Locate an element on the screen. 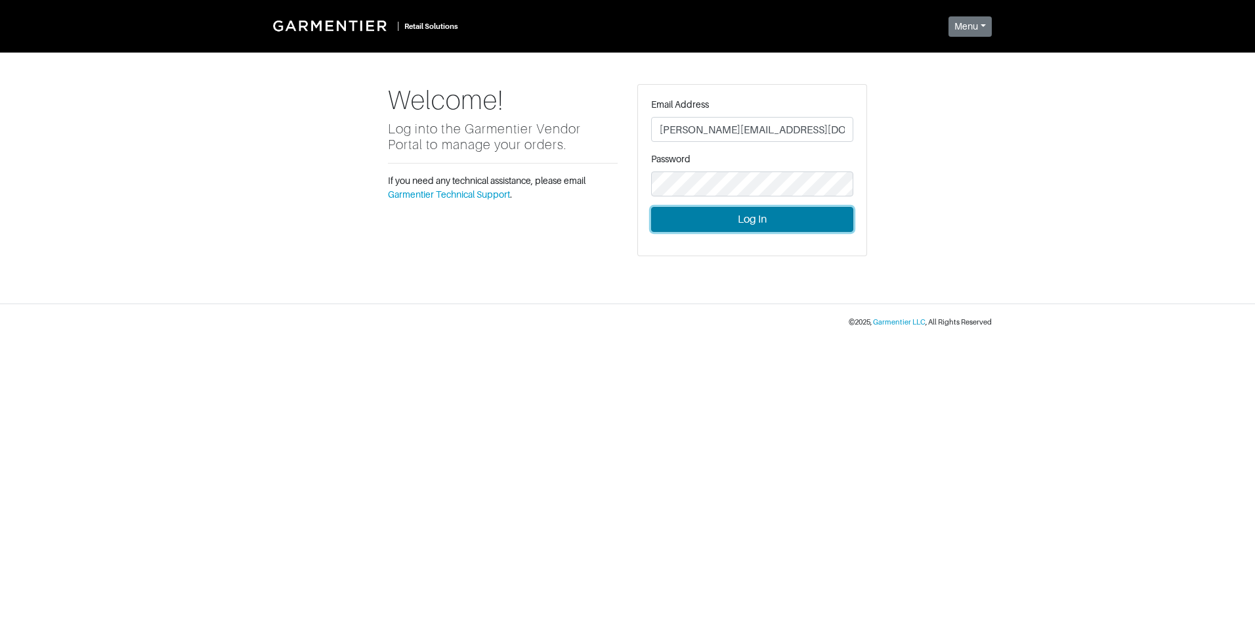 Image resolution: width=1255 pixels, height=632 pixels. a: |Retail Solutions is located at coordinates (363, 26).